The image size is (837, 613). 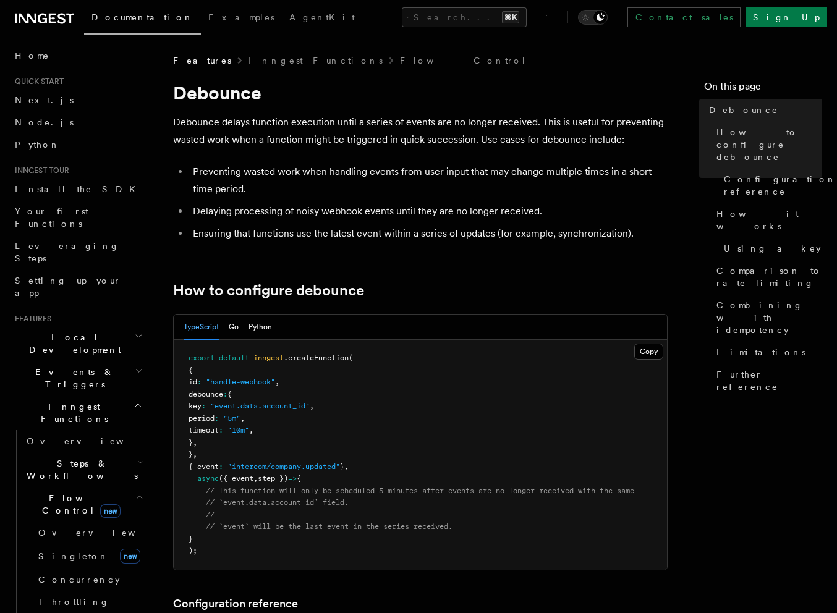 I want to click on span: export, so click(x=202, y=358).